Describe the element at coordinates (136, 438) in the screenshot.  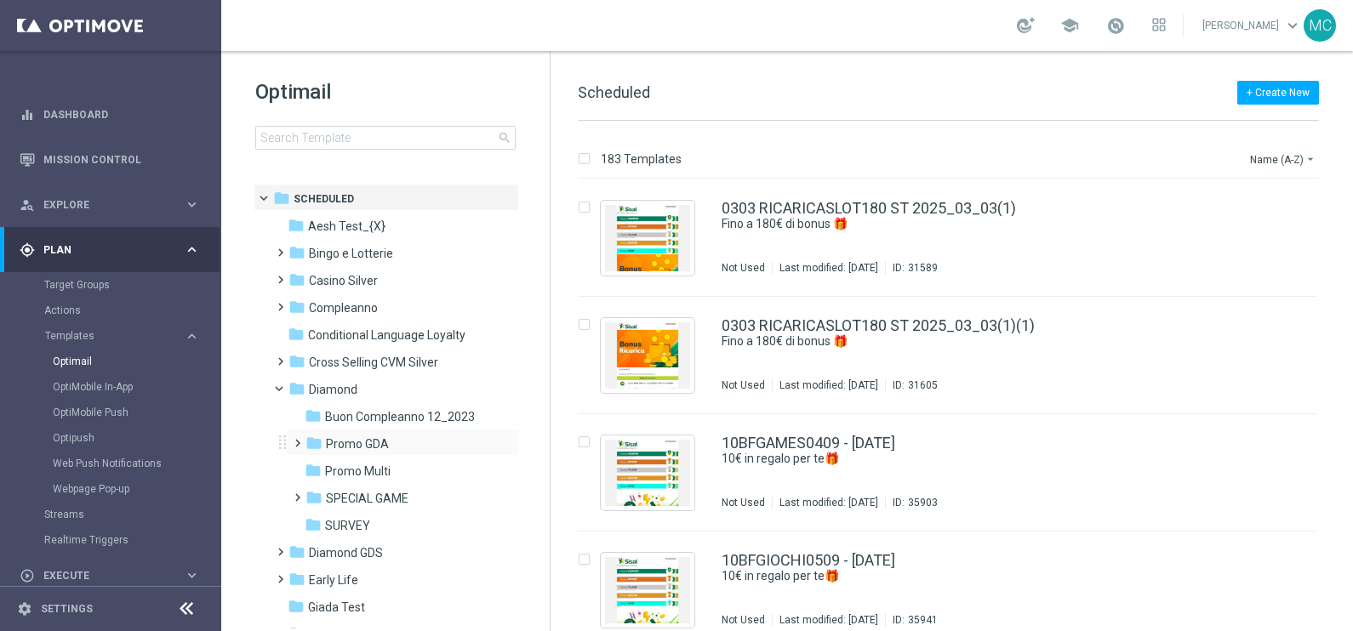
I see `div: Optipush` at that location.